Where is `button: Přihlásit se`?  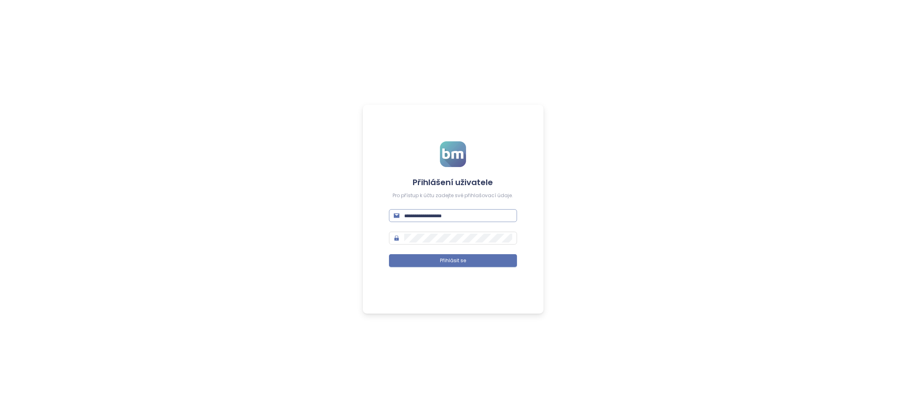 button: Přihlásit se is located at coordinates (453, 261).